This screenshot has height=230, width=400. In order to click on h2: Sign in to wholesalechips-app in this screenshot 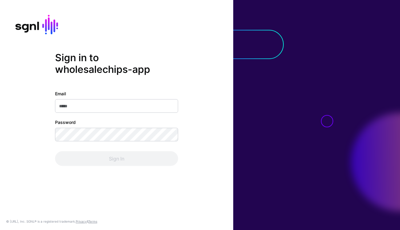, I will do `click(117, 64)`.